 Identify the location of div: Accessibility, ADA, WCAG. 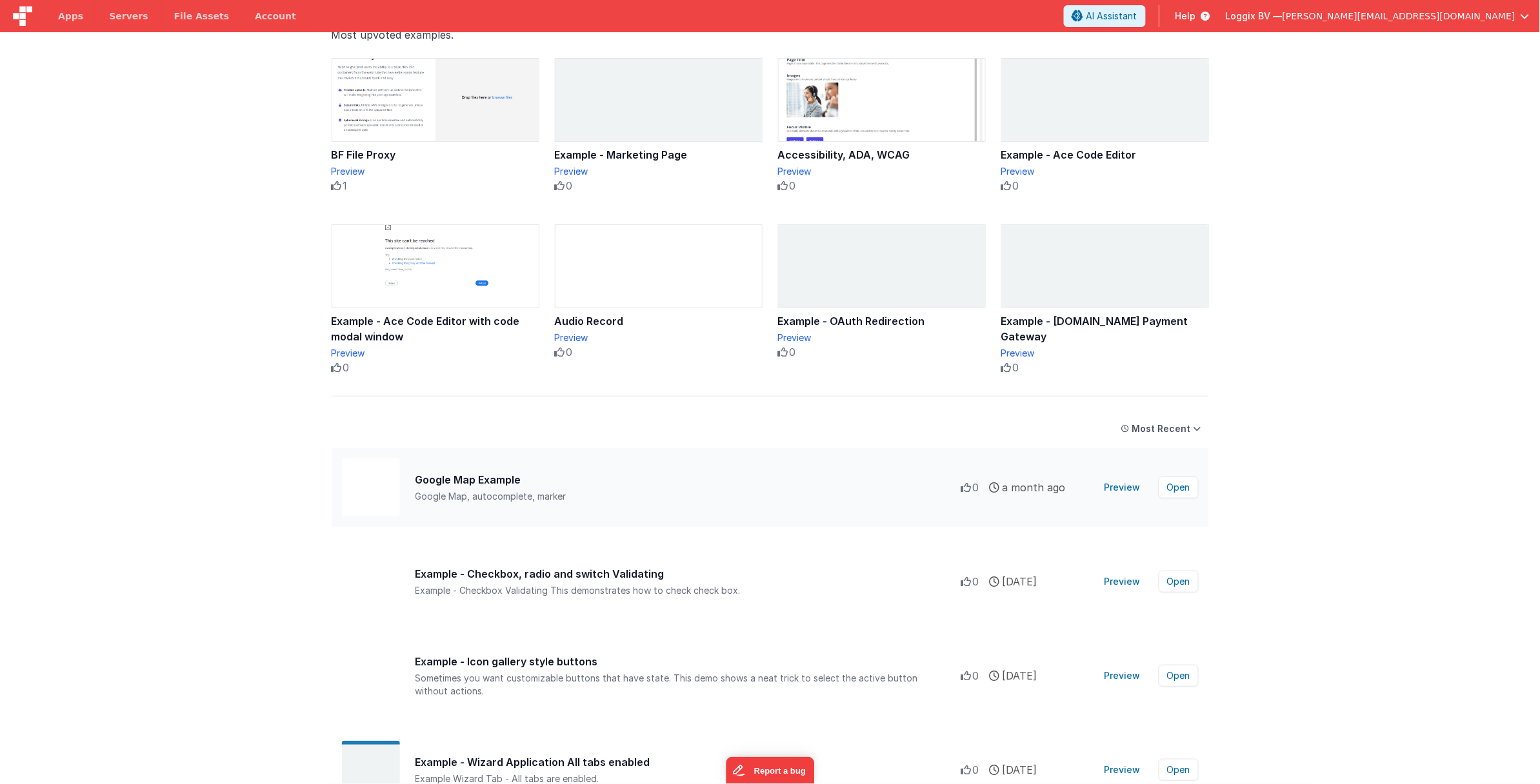
(882, 155).